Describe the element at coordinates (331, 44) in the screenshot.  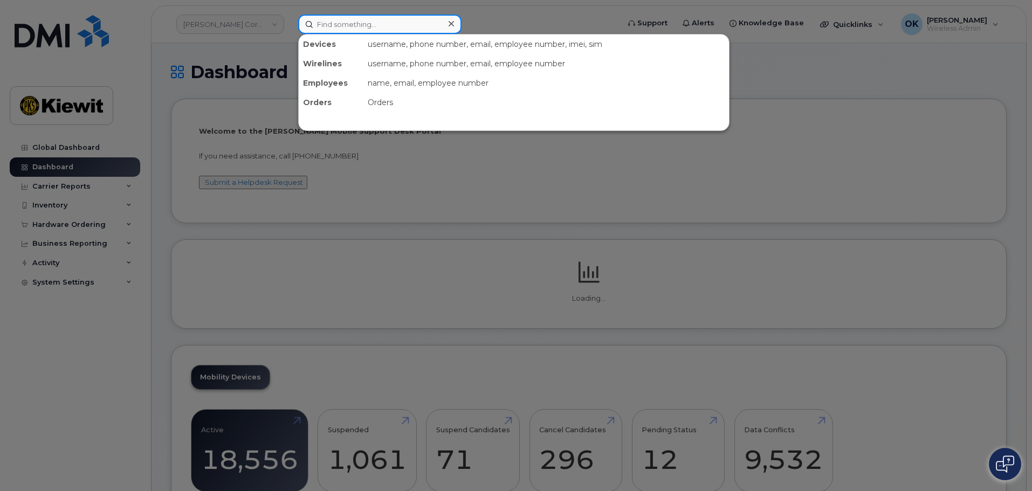
I see `div: Devices` at that location.